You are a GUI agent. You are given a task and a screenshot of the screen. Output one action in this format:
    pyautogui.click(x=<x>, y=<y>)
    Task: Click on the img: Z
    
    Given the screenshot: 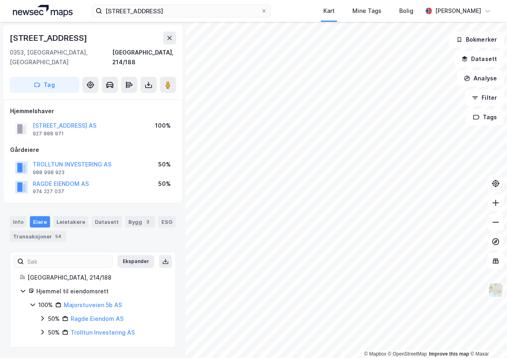 What is the action you would take?
    pyautogui.click(x=496, y=290)
    